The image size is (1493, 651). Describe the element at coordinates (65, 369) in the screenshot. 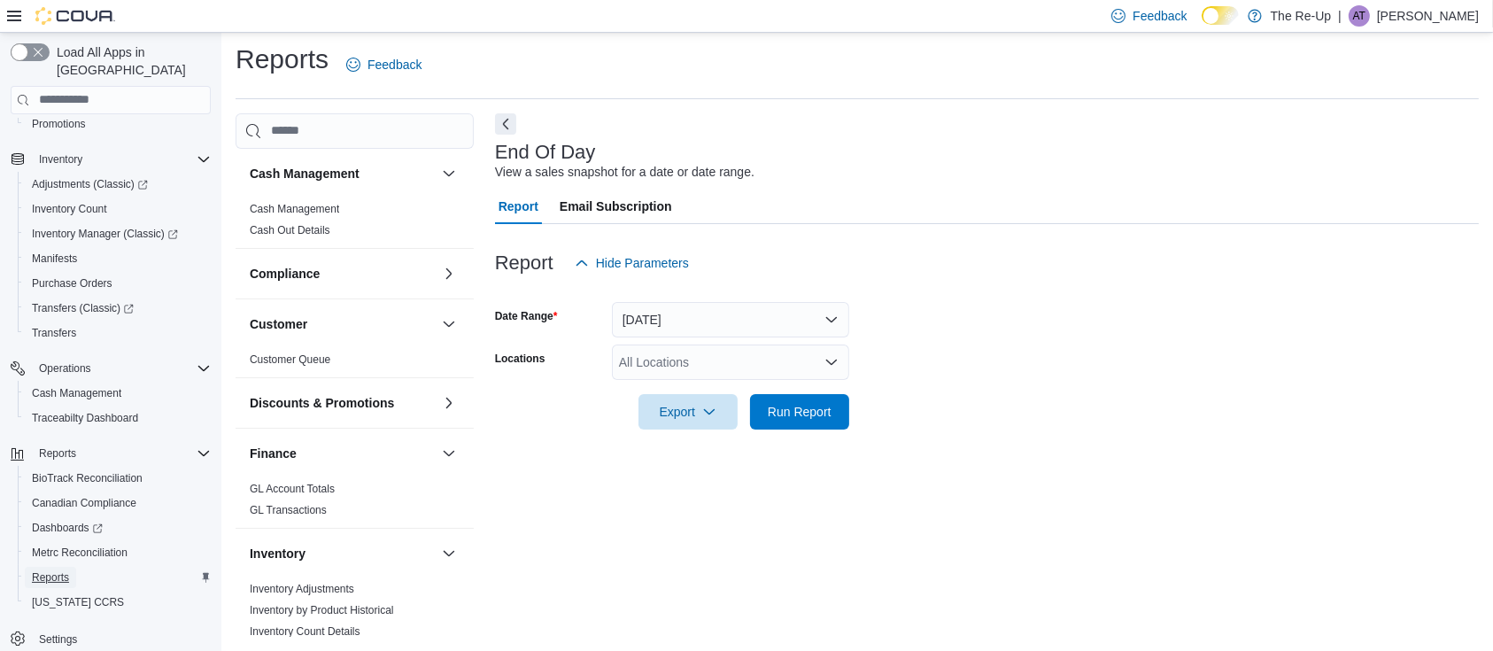

I see `button: Operations` at that location.